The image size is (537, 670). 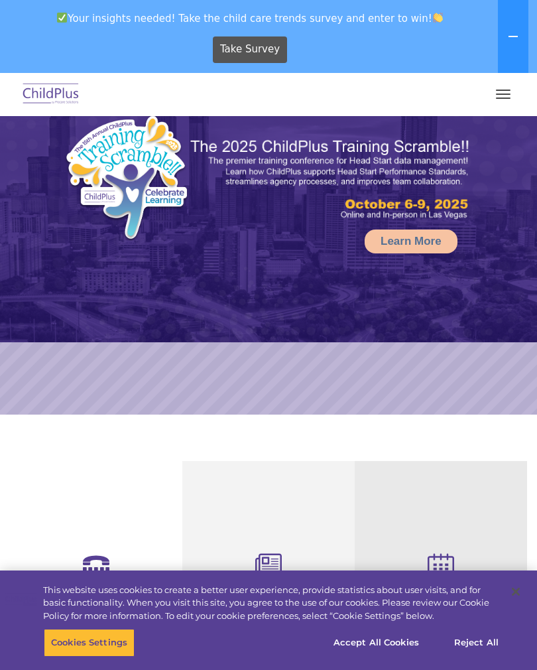 I want to click on button: Cookies Settings, so click(x=89, y=642).